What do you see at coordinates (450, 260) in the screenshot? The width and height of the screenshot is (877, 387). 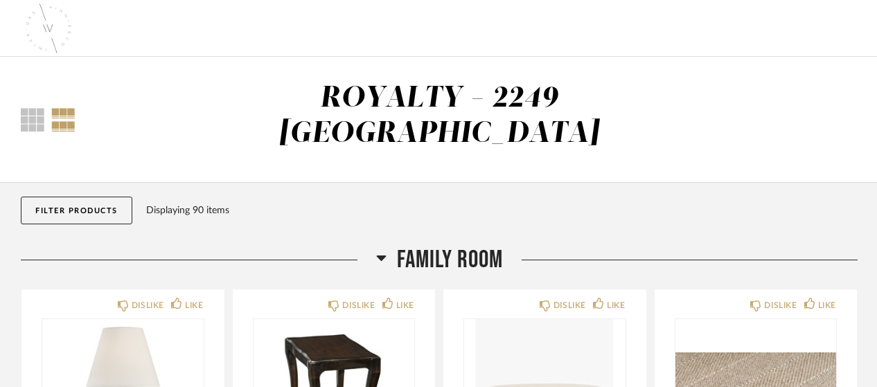 I see `span: Family Room` at bounding box center [450, 260].